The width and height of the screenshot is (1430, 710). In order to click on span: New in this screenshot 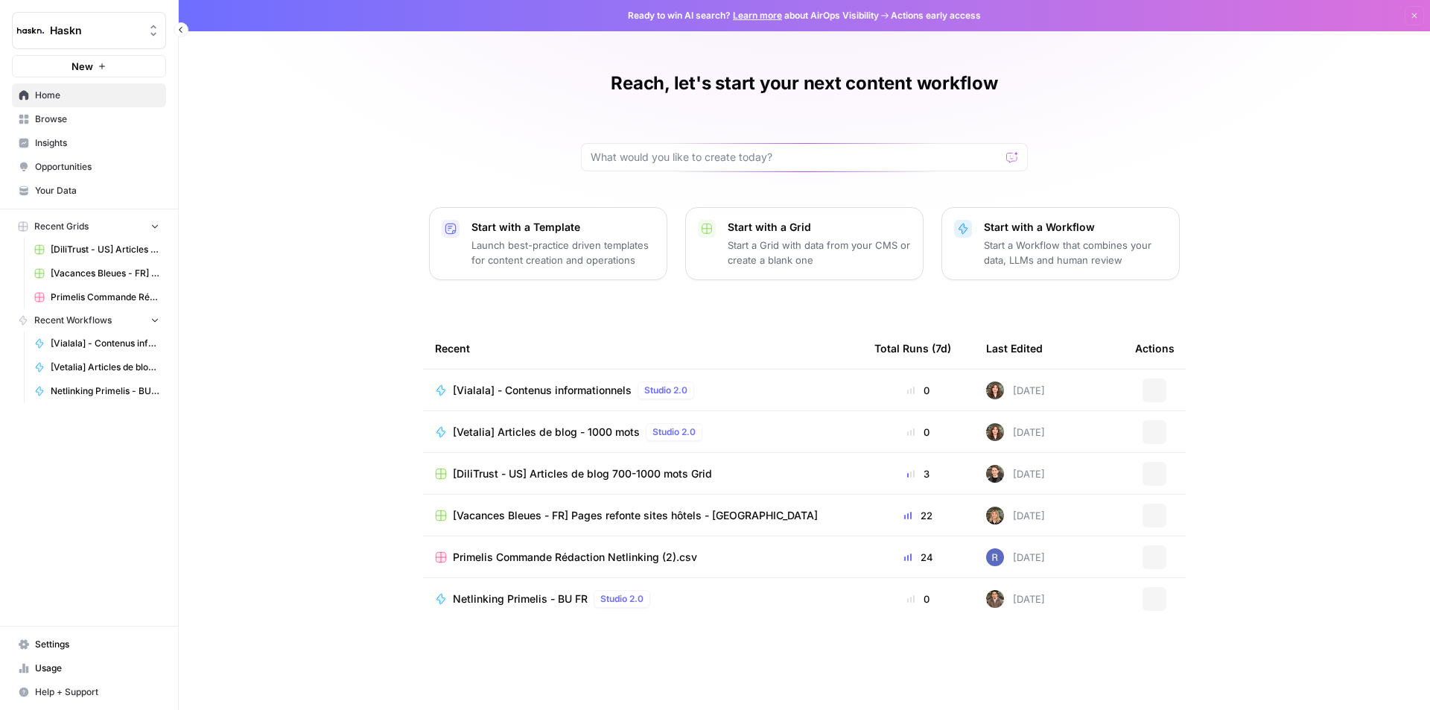, I will do `click(82, 66)`.